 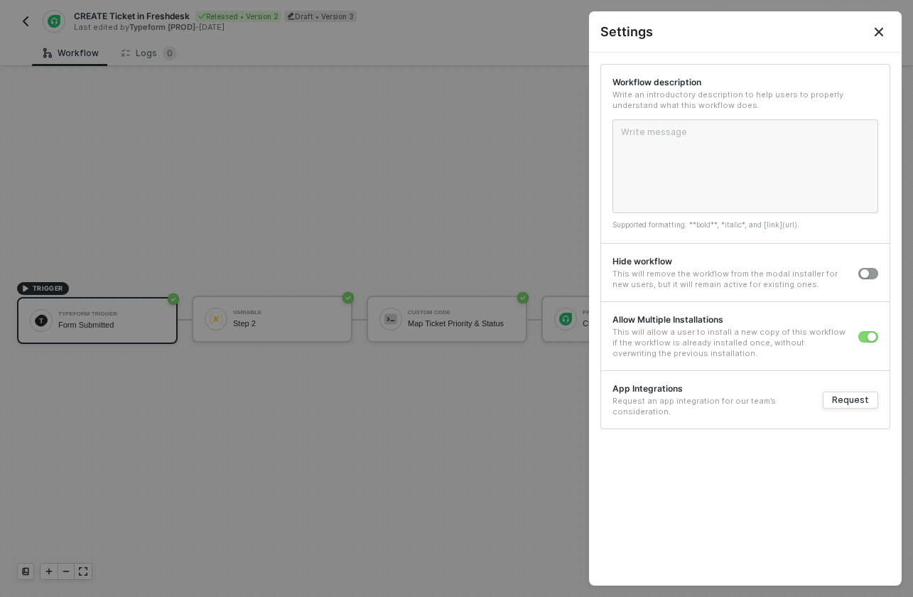 What do you see at coordinates (712, 406) in the screenshot?
I see `div: Request an app integration for our team’s consideration.` at bounding box center [712, 406].